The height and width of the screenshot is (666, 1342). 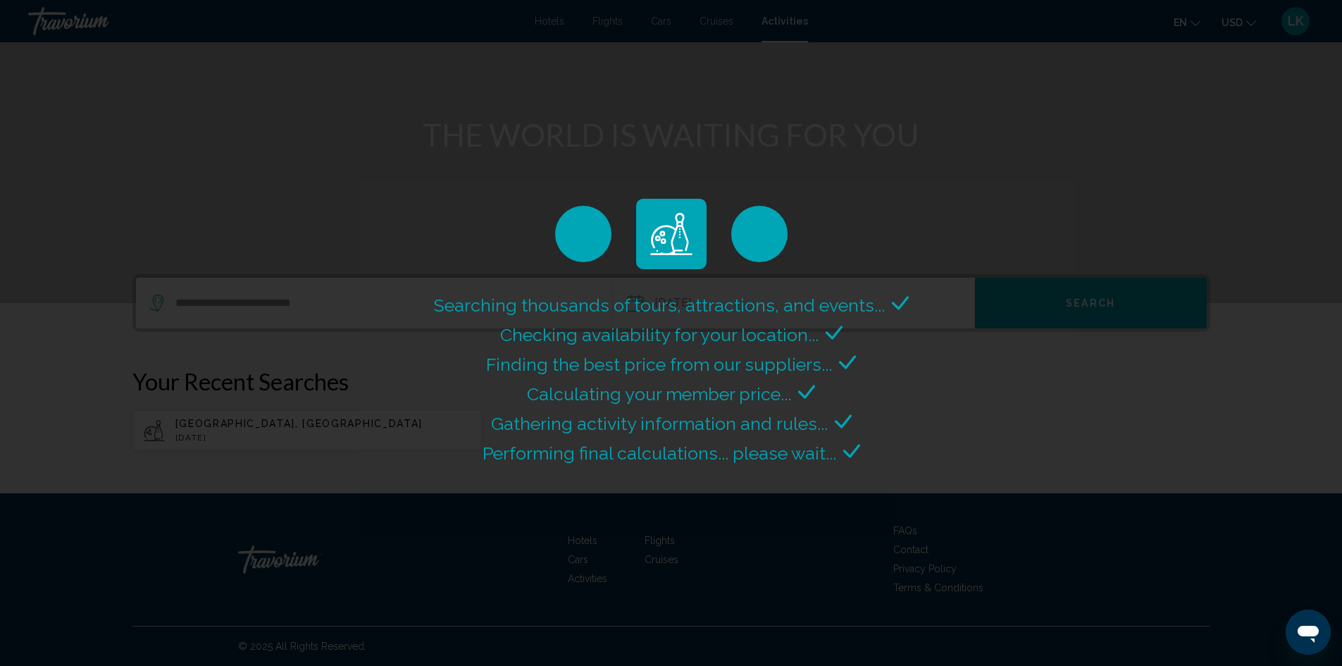 I want to click on span: Checking availability for your location..., so click(x=659, y=335).